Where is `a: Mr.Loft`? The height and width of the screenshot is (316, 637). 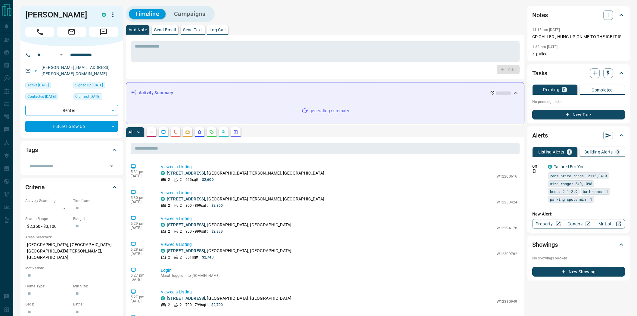 a: Mr.Loft is located at coordinates (610, 224).